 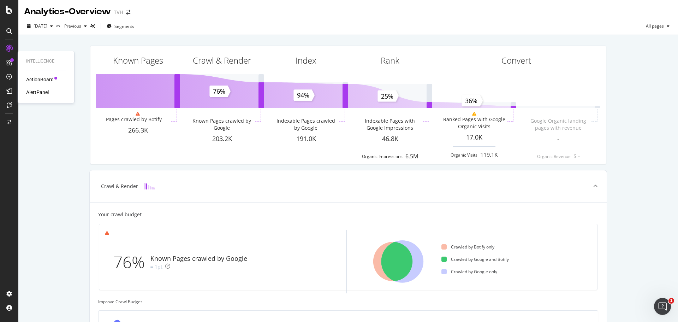 What do you see at coordinates (306, 60) in the screenshot?
I see `div: Index` at bounding box center [306, 60].